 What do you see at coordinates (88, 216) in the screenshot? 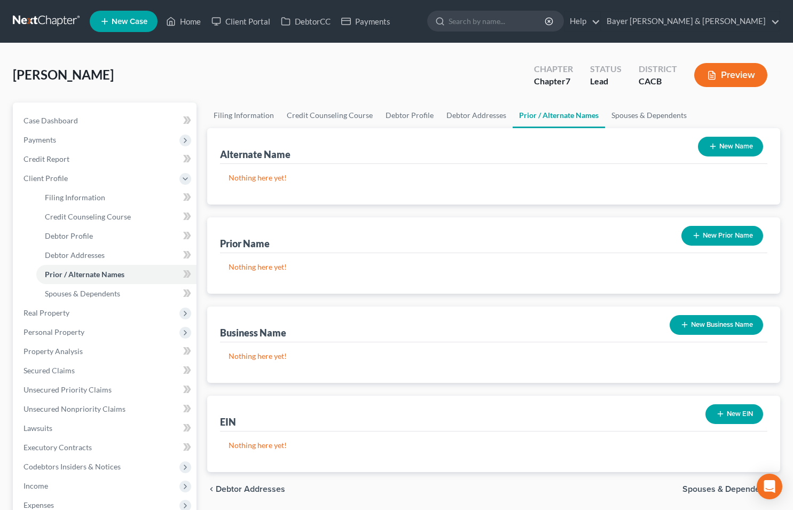
I see `span: Credit Counseling Course` at bounding box center [88, 216].